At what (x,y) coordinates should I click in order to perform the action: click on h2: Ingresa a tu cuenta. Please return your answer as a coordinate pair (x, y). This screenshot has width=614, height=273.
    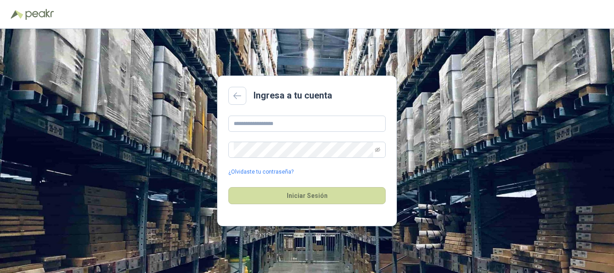
    Looking at the image, I should click on (293, 95).